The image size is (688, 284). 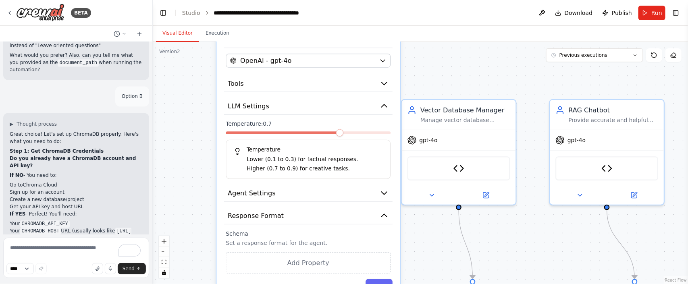 What do you see at coordinates (17, 175) in the screenshot?
I see `strong: If NO` at bounding box center [17, 175].